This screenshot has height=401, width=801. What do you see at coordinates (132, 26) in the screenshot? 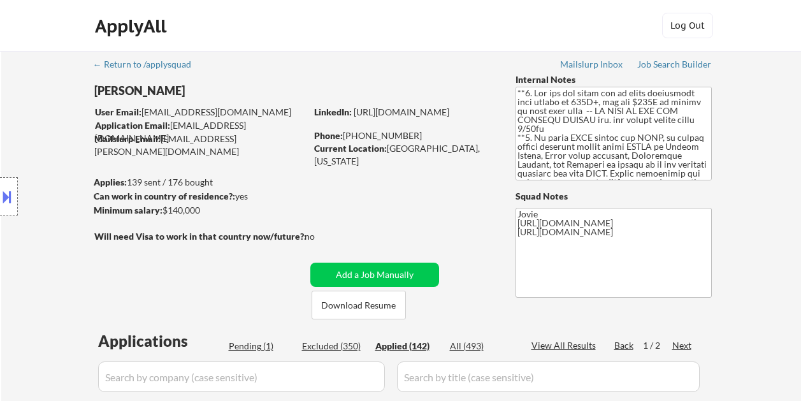
I see `div: ApplyAll` at bounding box center [132, 26].